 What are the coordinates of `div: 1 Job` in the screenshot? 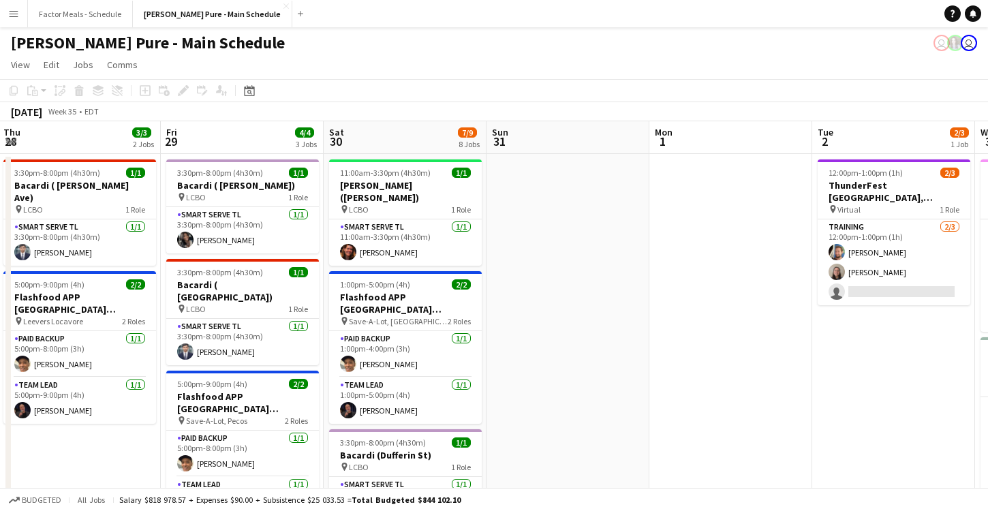 It's located at (959, 144).